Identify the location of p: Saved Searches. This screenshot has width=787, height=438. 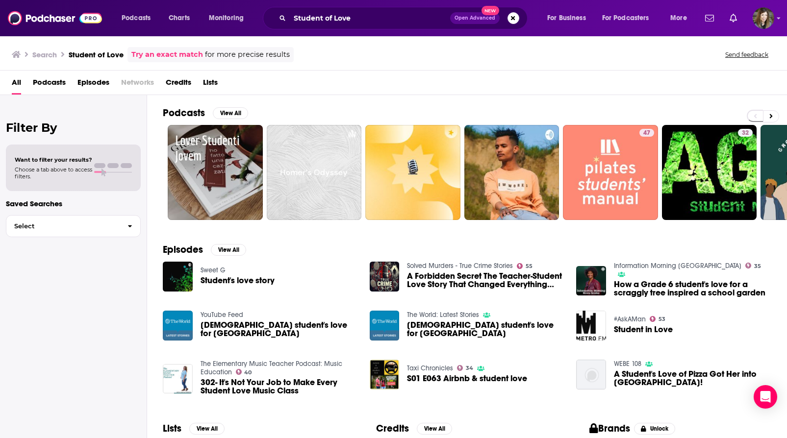
(73, 204).